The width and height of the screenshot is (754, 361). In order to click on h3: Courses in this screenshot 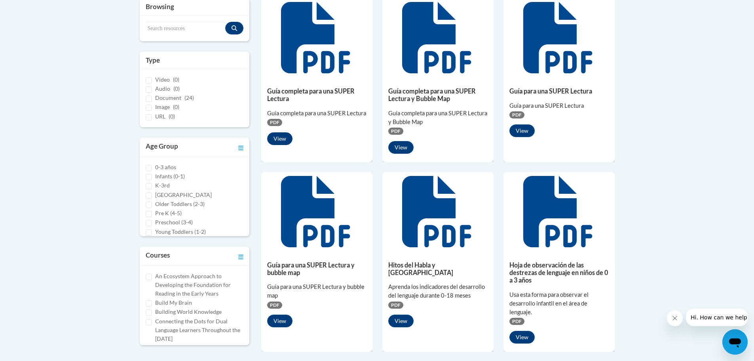, I will do `click(158, 256)`.